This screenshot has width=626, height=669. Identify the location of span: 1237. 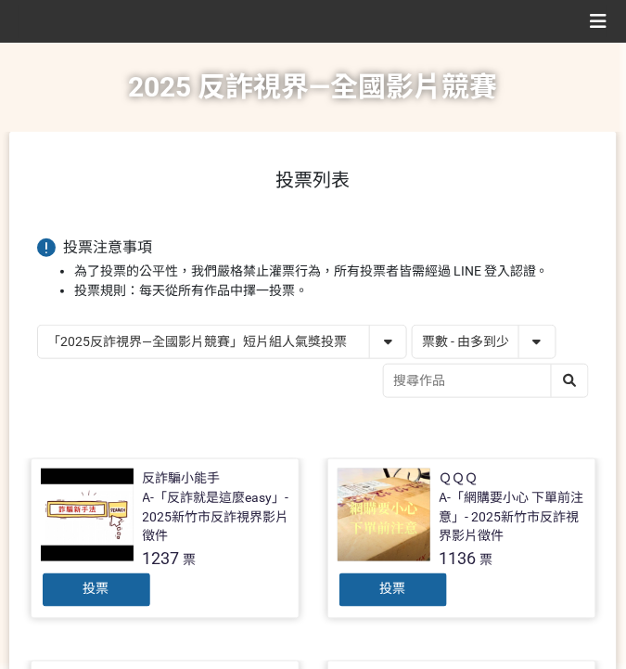
(161, 558).